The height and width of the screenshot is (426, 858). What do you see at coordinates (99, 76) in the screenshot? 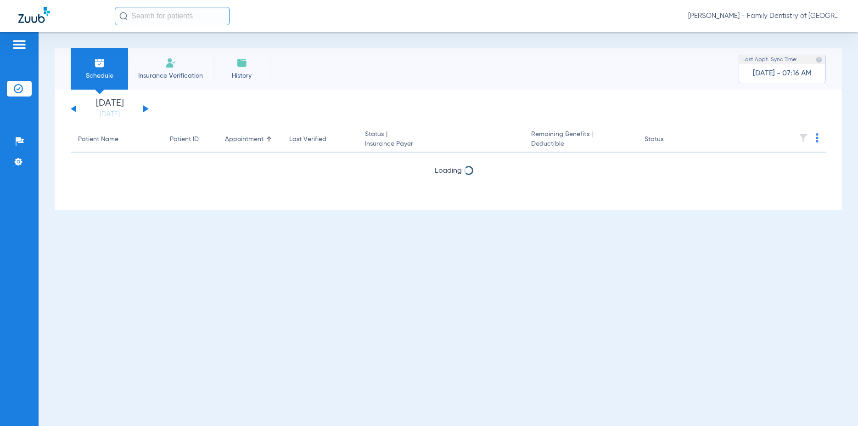
I see `span: Schedule` at bounding box center [99, 76].